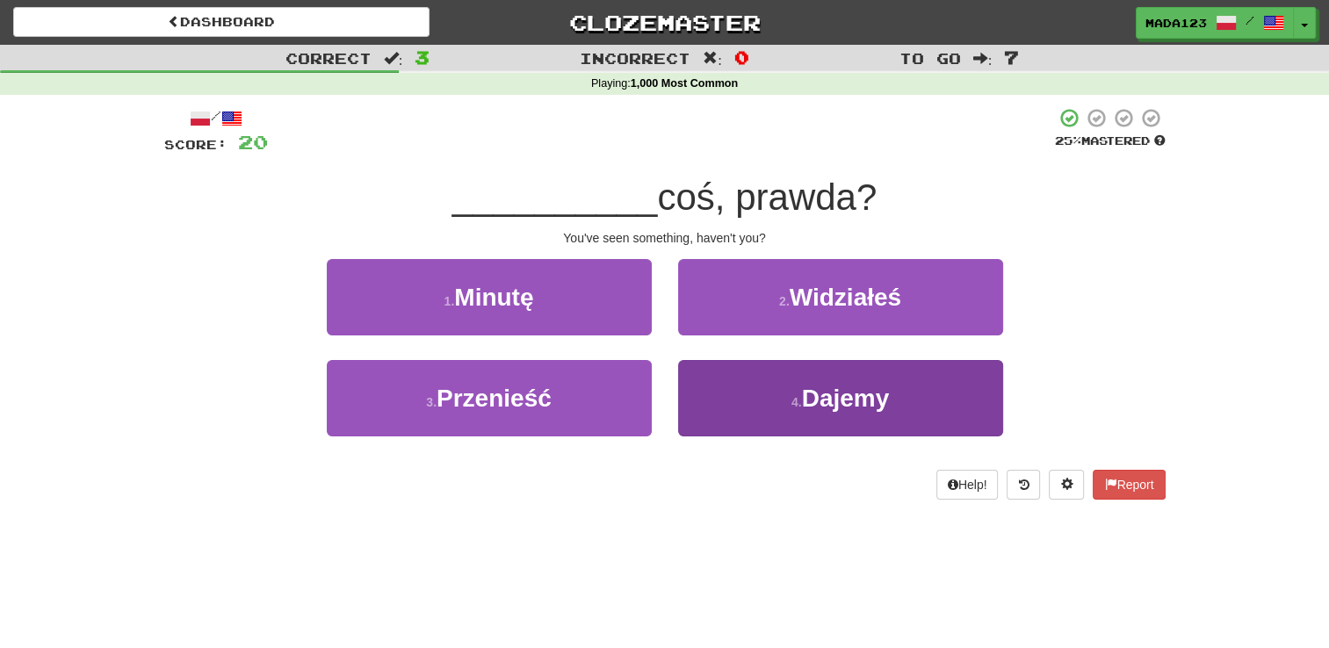 The width and height of the screenshot is (1329, 648). What do you see at coordinates (841, 297) in the screenshot?
I see `button: 2.Widziałeś` at bounding box center [841, 297].